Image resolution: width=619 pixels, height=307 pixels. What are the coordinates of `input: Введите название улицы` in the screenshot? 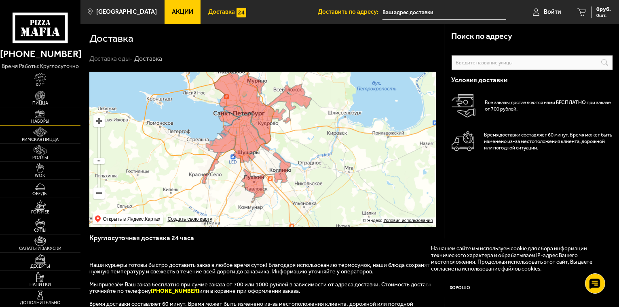 It's located at (532, 62).